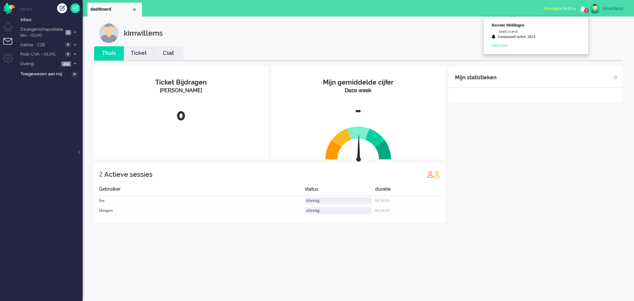 This screenshot has width=634, height=301. What do you see at coordinates (41, 32) in the screenshot?
I see `span: Zwangerschapsdiabetes - OLVG` at bounding box center [41, 32].